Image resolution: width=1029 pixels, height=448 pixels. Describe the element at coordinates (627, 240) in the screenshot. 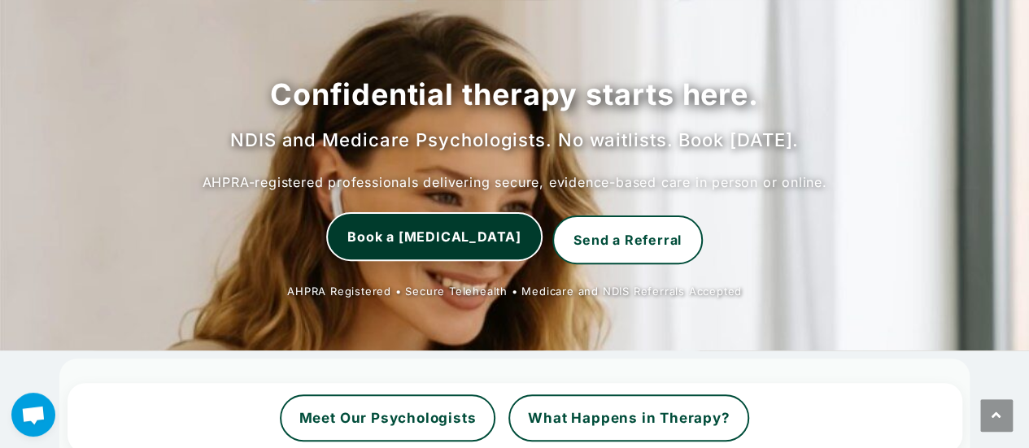

I see `a: Send a Referral to Chat Corner` at that location.